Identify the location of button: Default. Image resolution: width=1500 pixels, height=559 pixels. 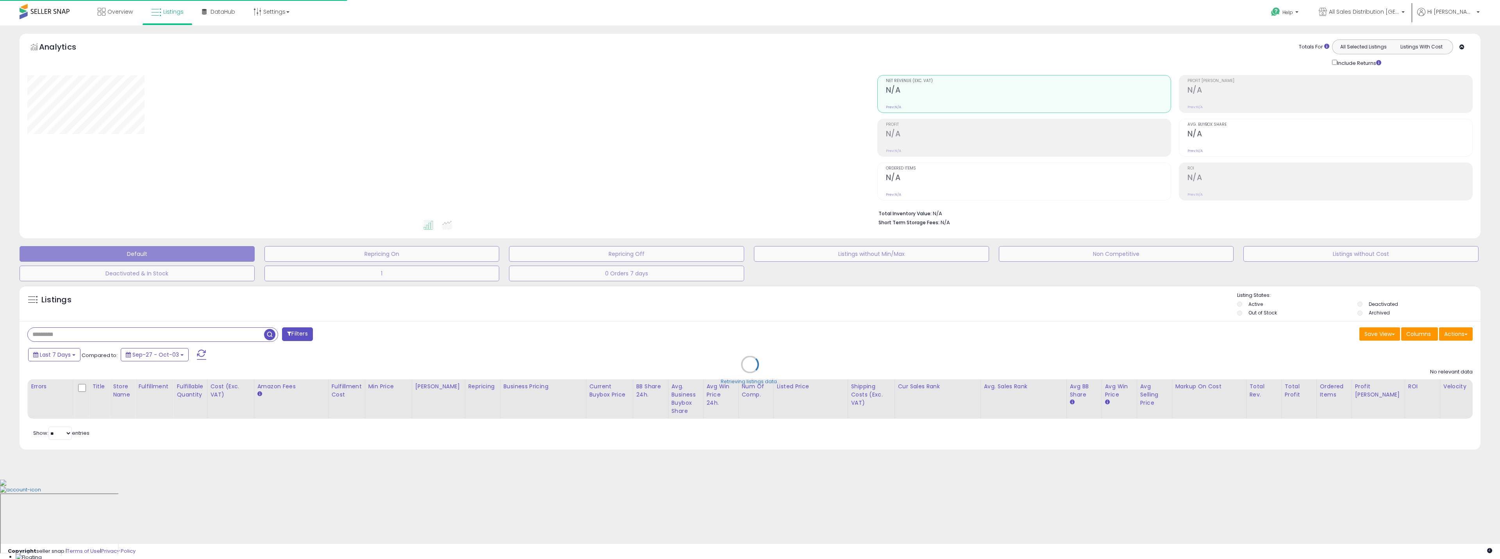
(137, 254).